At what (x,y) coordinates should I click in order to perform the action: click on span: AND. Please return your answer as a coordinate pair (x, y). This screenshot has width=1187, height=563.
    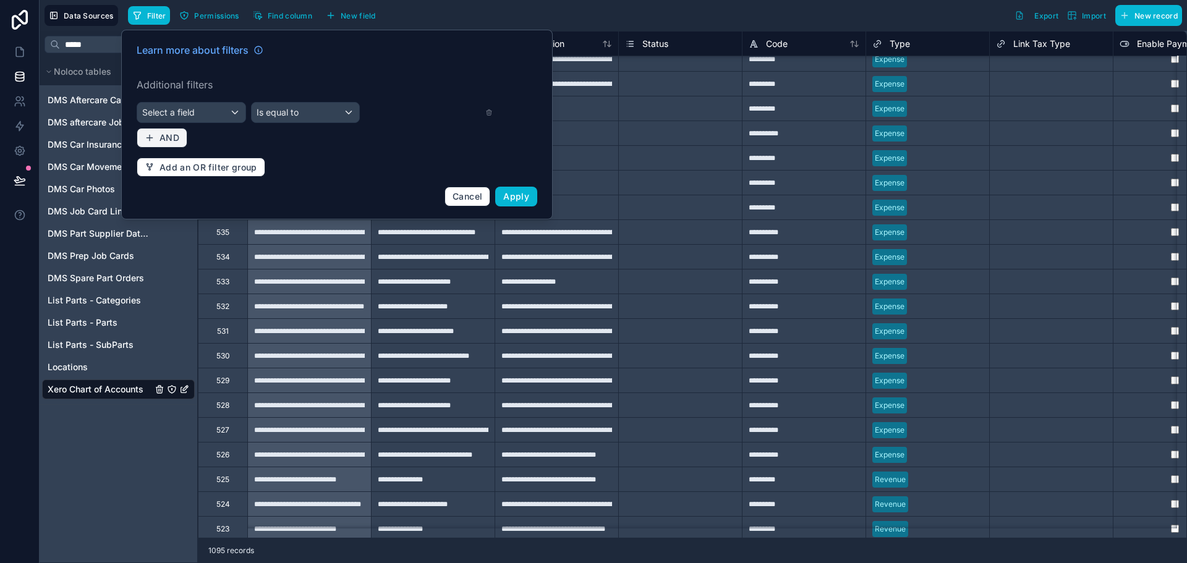
    Looking at the image, I should click on (169, 138).